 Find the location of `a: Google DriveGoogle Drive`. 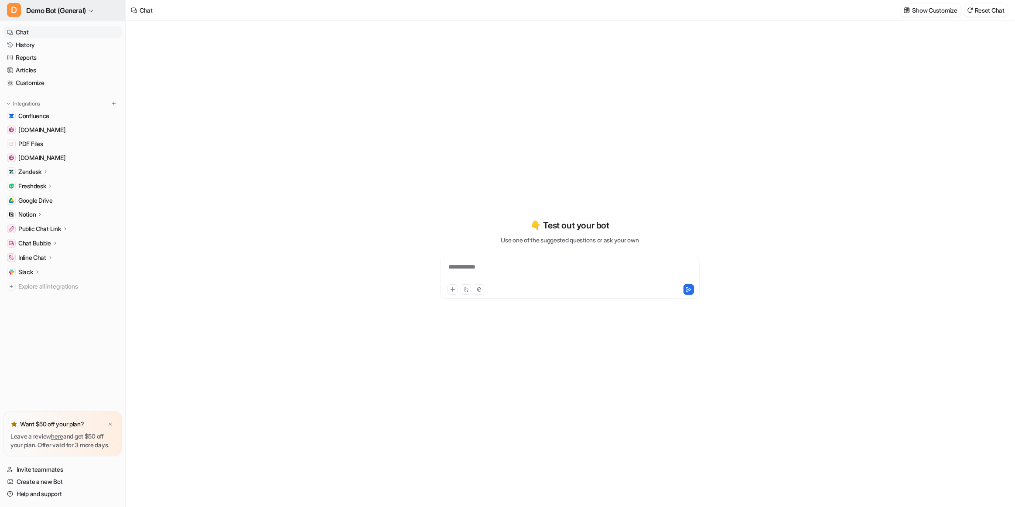

a: Google DriveGoogle Drive is located at coordinates (62, 201).